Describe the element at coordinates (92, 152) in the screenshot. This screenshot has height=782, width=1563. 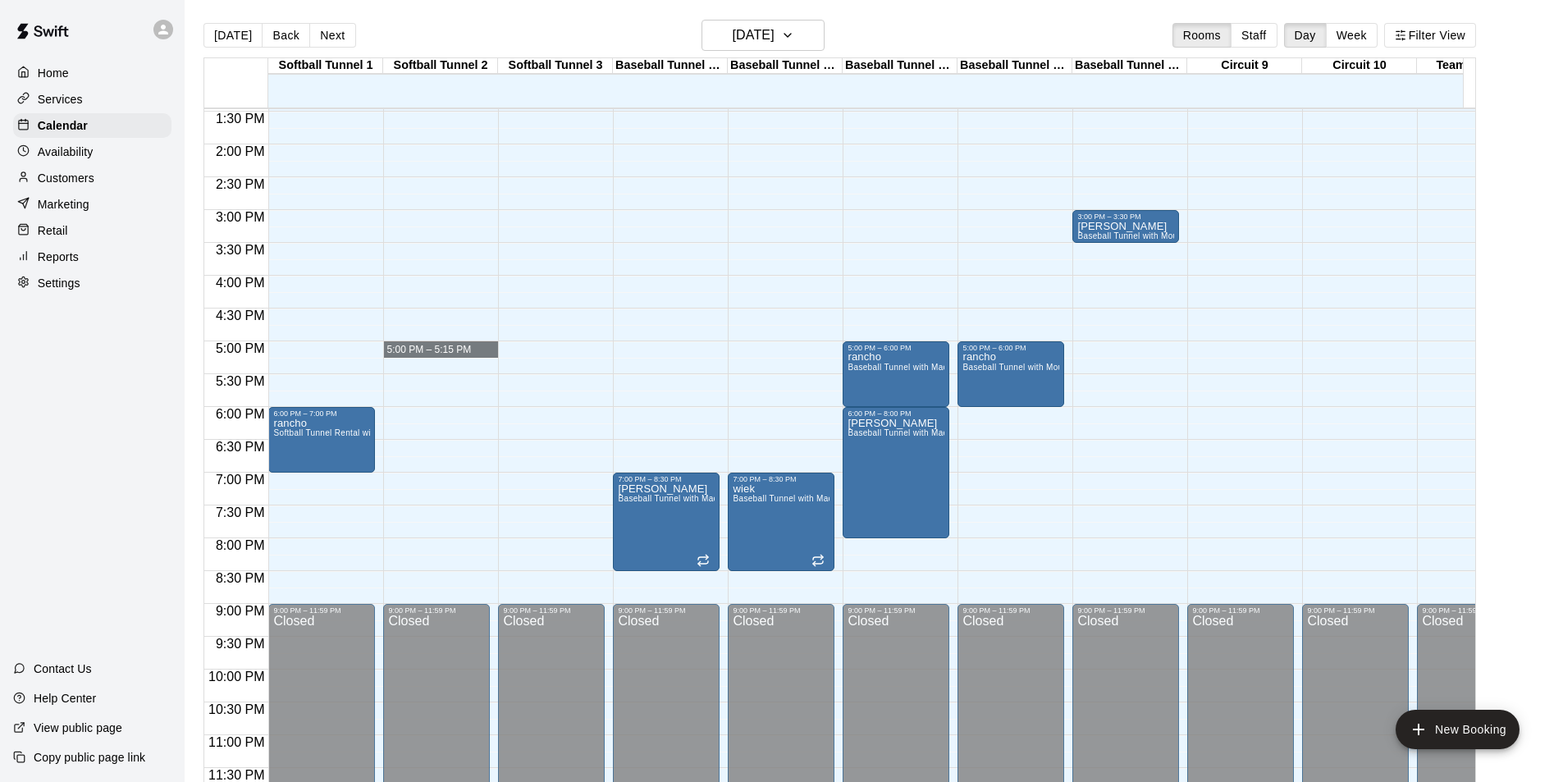
I see `div: Availability` at that location.